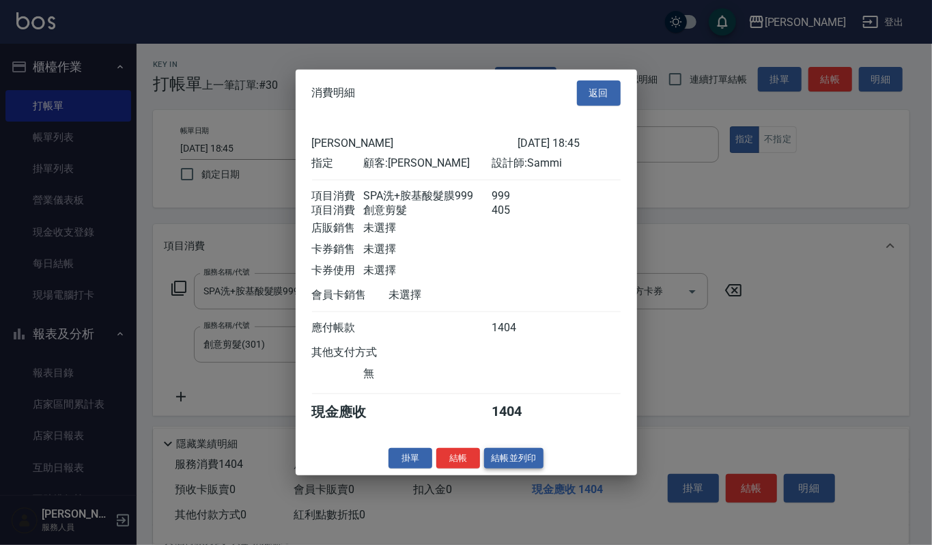 This screenshot has width=932, height=545. What do you see at coordinates (337, 327) in the screenshot?
I see `div: 應付帳款` at bounding box center [337, 327].